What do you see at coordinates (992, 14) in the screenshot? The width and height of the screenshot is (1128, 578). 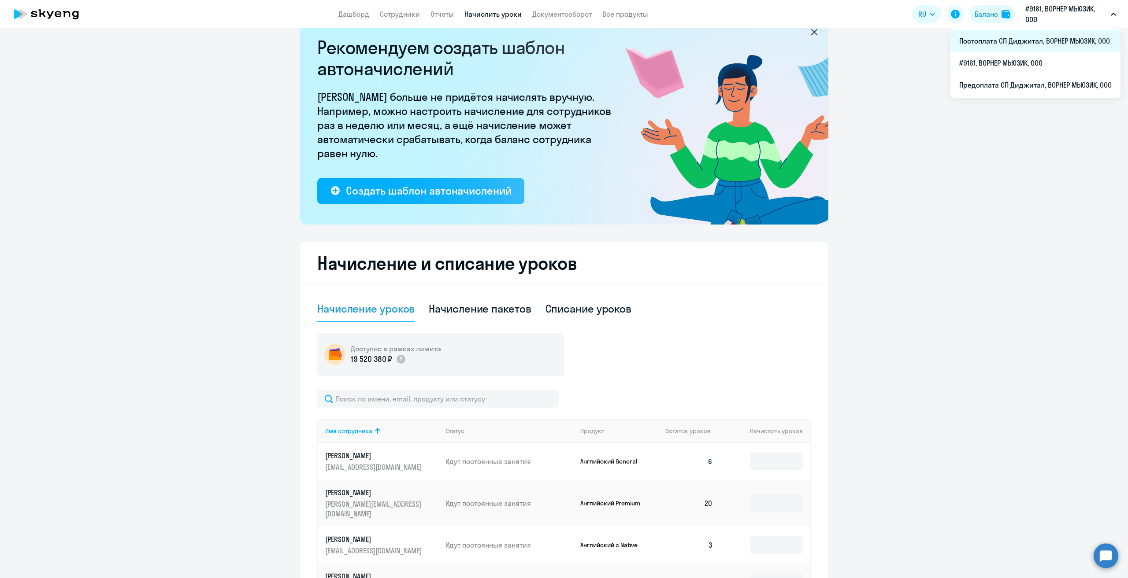 I see `a: Балансbalance` at bounding box center [992, 14].